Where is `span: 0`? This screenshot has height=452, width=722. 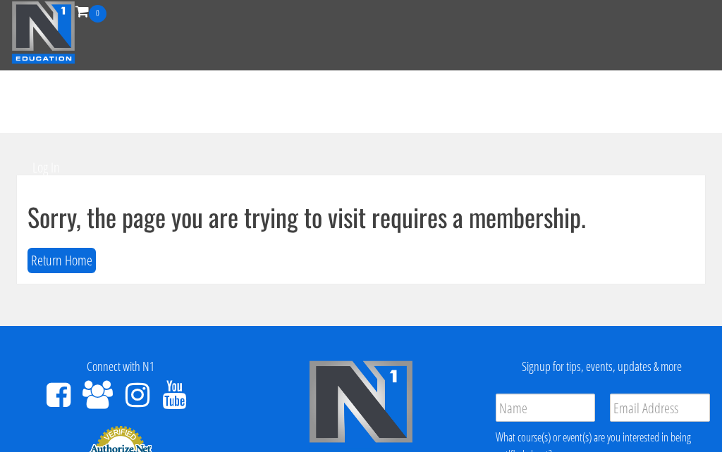 span: 0 is located at coordinates (97, 13).